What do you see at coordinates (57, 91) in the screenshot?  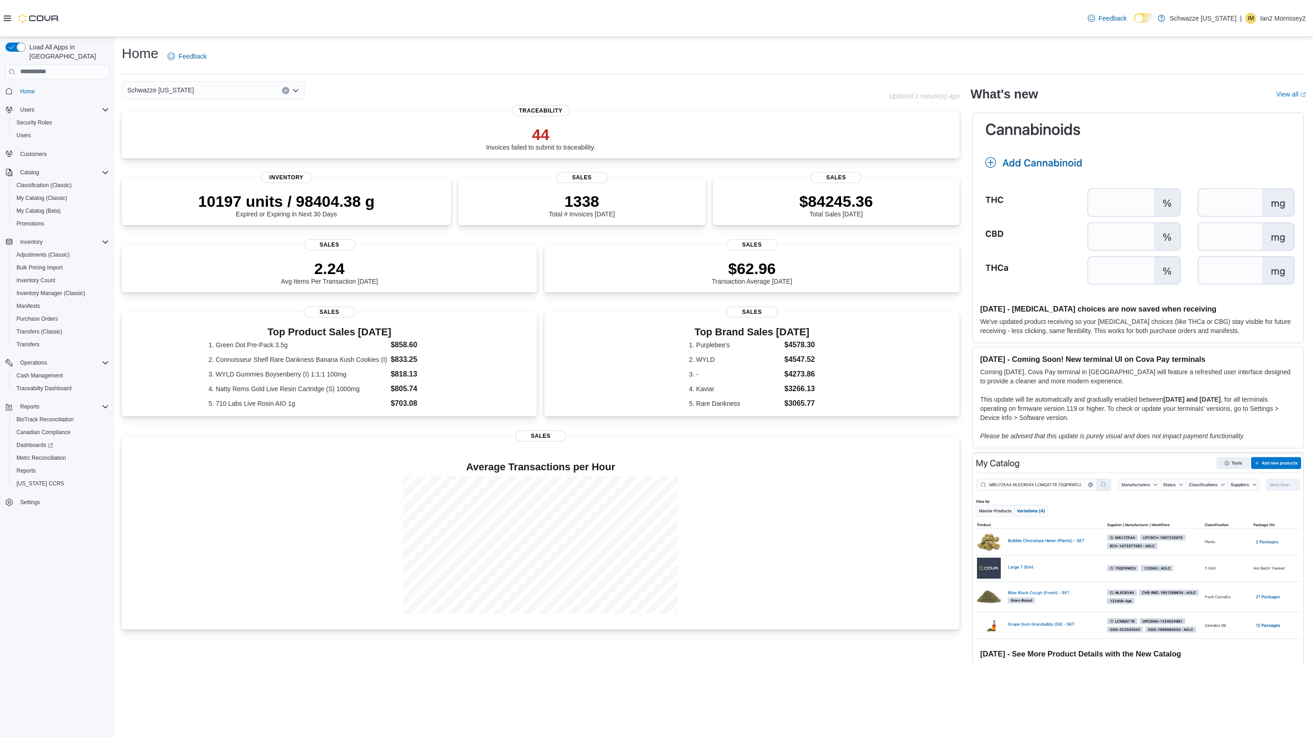 I see `button: Home` at bounding box center [57, 91].